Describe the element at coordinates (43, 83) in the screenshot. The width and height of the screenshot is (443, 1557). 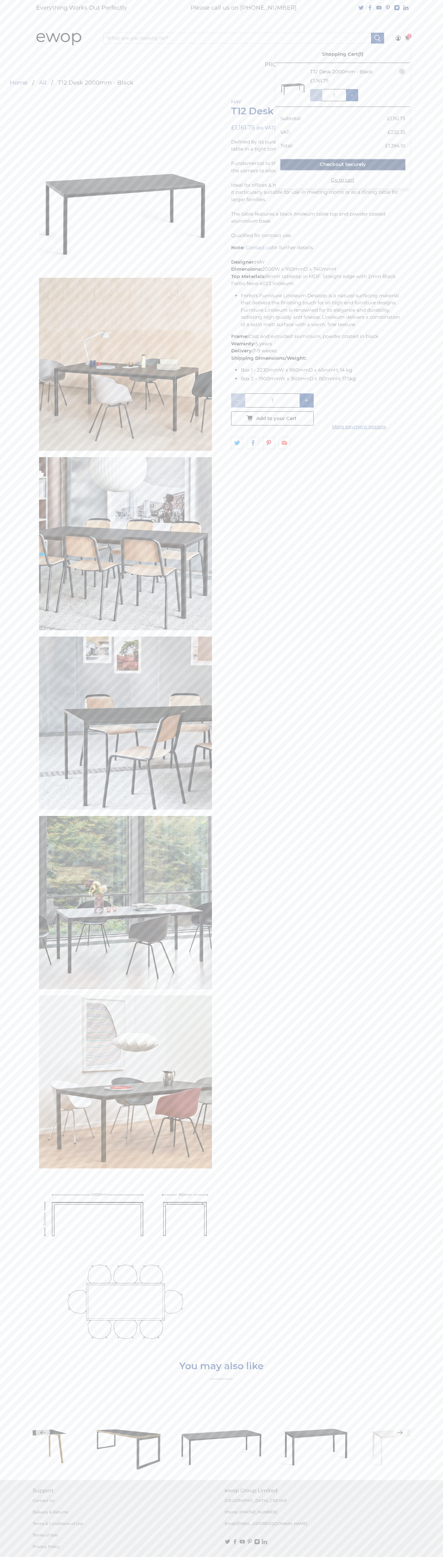
I see `a: All` at that location.